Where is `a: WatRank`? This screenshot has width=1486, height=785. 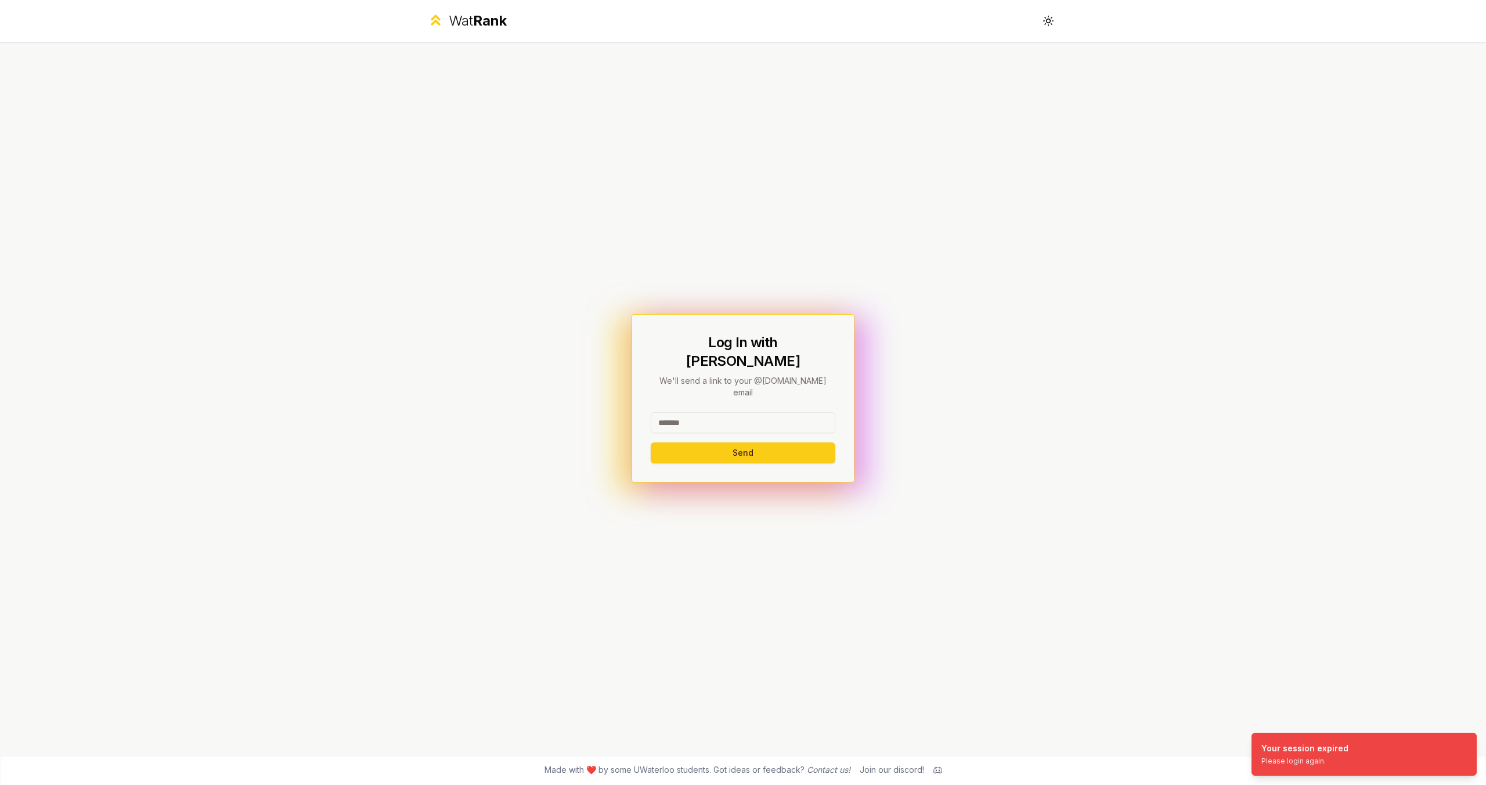 a: WatRank is located at coordinates (467, 21).